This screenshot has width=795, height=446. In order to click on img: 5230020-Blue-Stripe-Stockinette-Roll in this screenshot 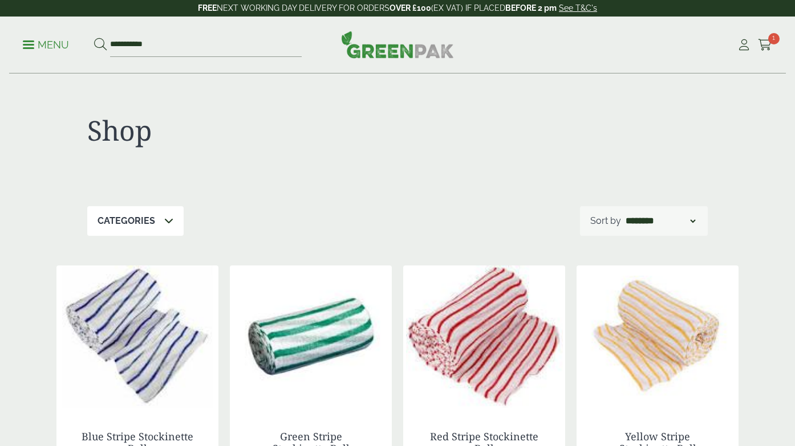, I will do `click(137, 337)`.